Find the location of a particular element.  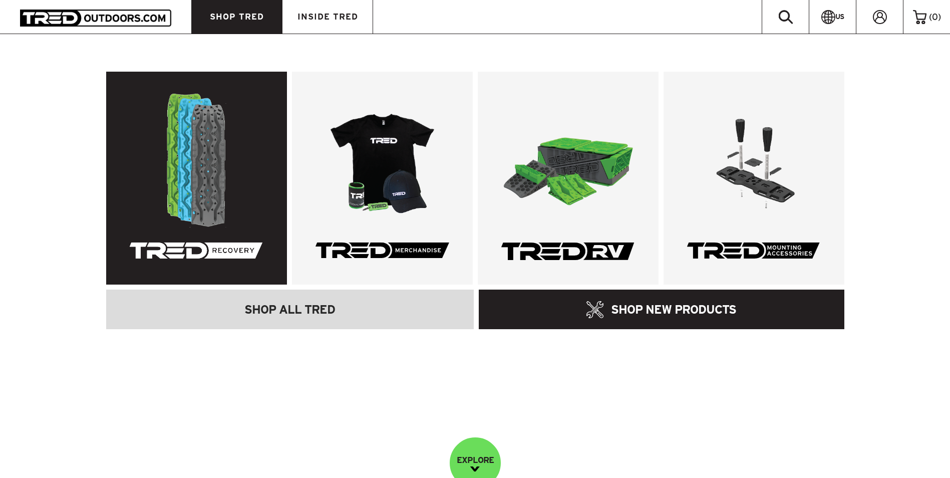

span: SHOP TRED is located at coordinates (237, 17).